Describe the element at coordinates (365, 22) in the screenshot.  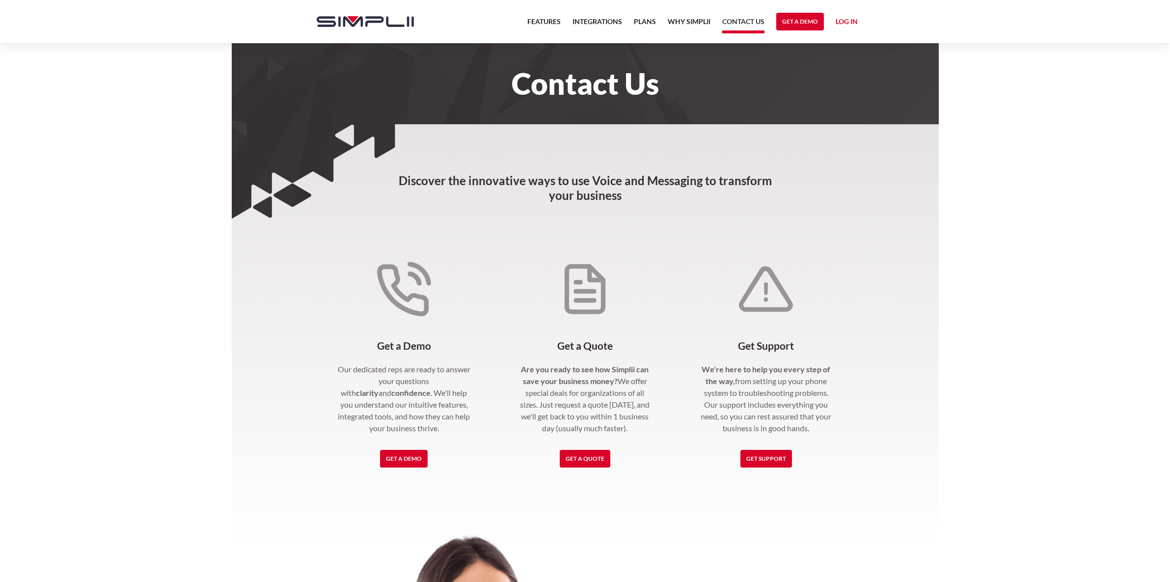
I see `img: Simplii` at that location.